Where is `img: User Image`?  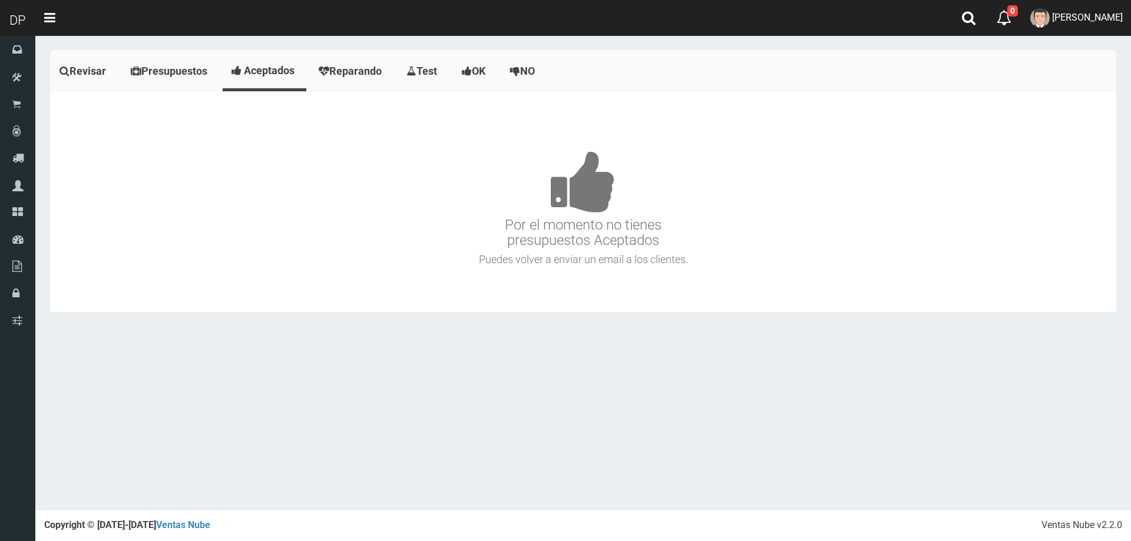
img: User Image is located at coordinates (1040, 18).